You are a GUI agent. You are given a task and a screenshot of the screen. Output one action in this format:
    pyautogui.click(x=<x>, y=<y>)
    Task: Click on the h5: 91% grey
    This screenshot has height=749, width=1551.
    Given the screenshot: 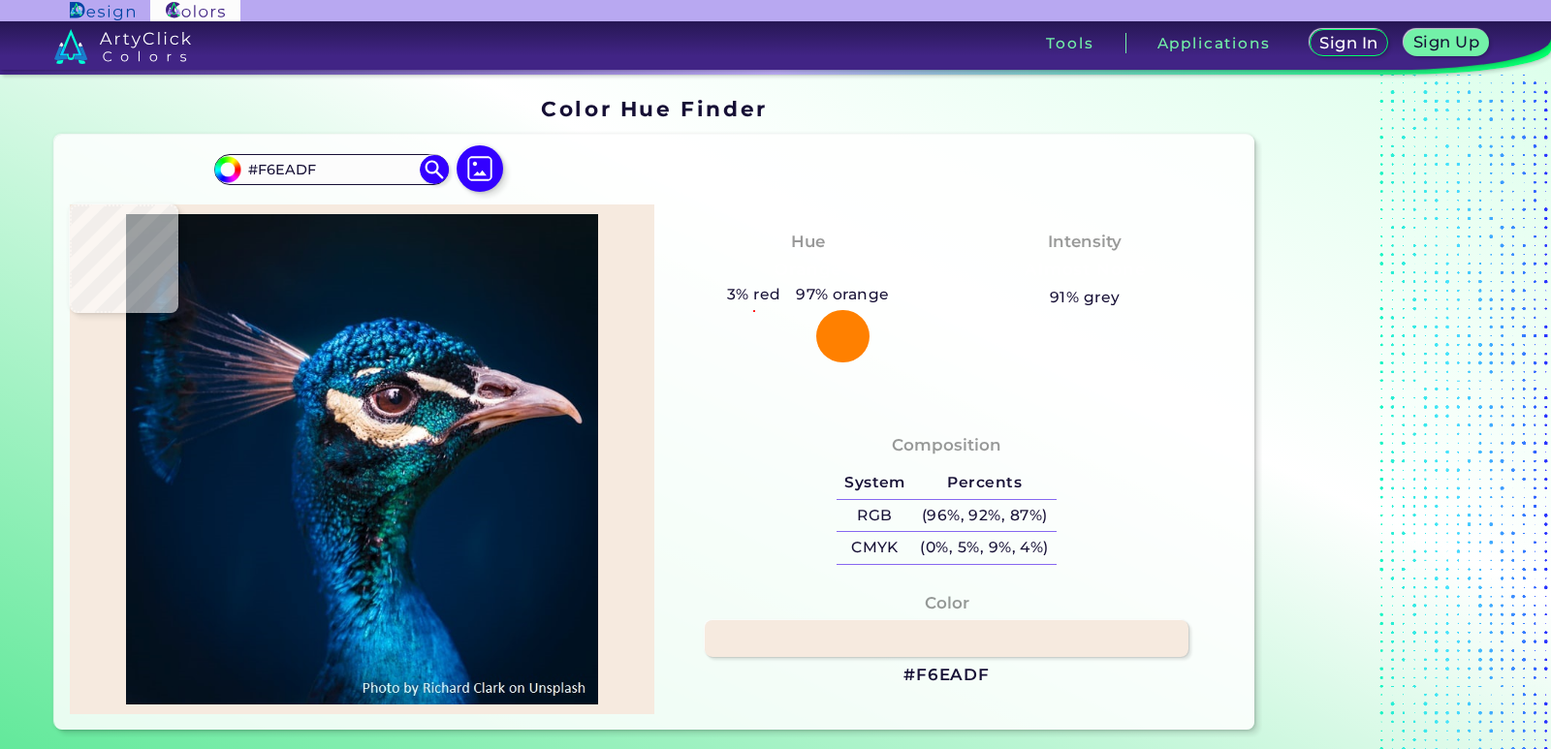 What is the action you would take?
    pyautogui.click(x=1085, y=298)
    